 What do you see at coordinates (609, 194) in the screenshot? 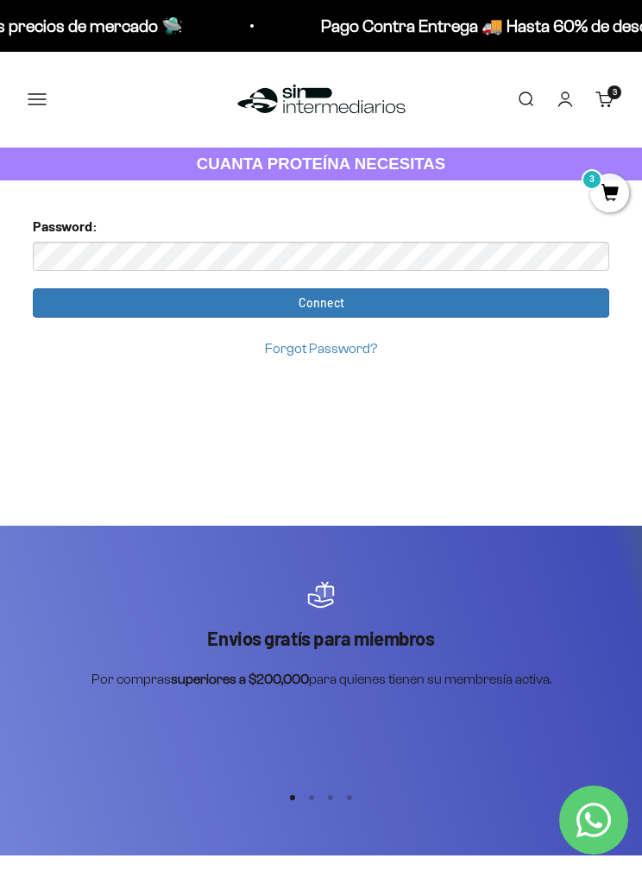
I see `a: 3` at bounding box center [609, 194].